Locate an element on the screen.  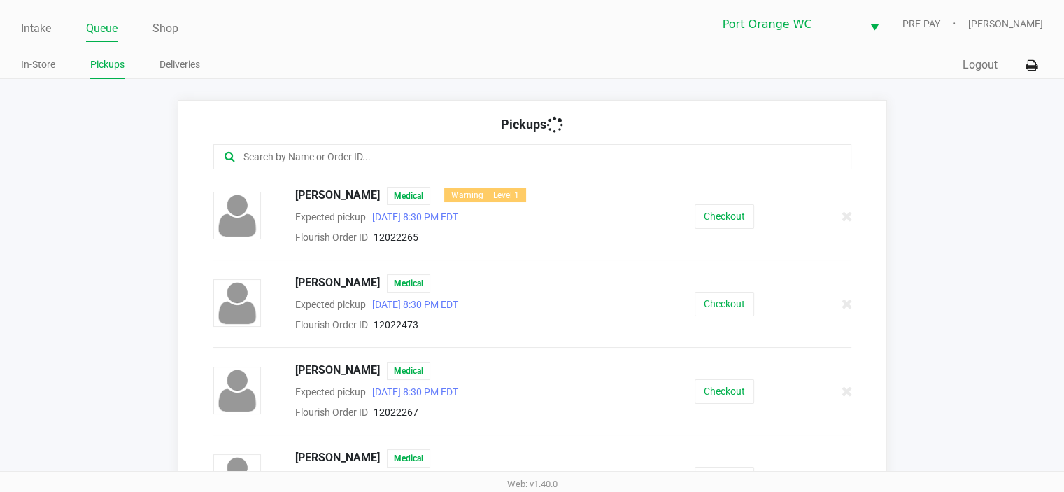
span: Web: v1.40.0 is located at coordinates (532, 483).